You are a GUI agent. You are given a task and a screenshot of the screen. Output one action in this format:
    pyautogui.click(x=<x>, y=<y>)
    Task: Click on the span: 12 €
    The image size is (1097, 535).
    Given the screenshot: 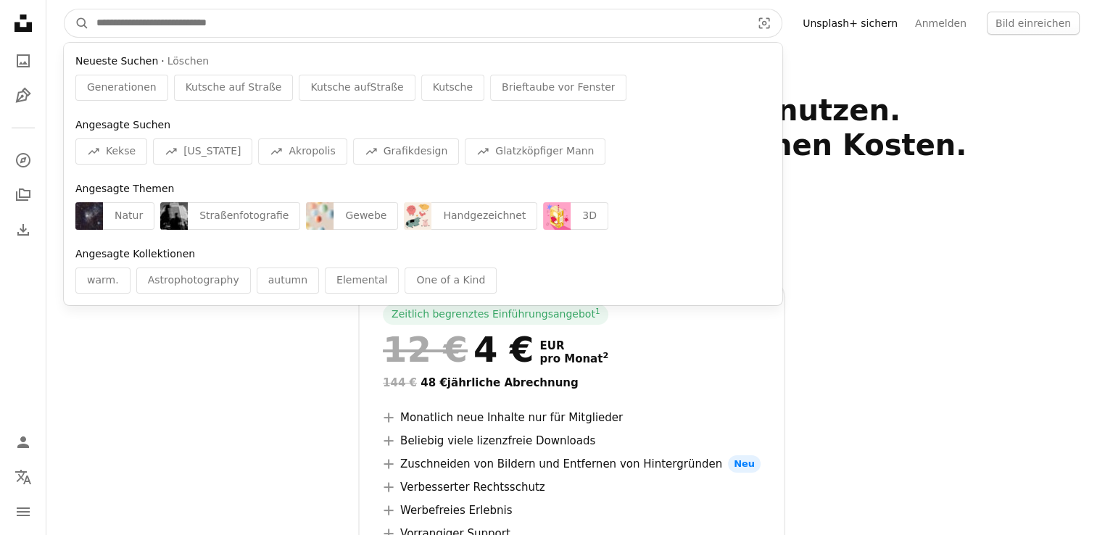 What is the action you would take?
    pyautogui.click(x=425, y=350)
    